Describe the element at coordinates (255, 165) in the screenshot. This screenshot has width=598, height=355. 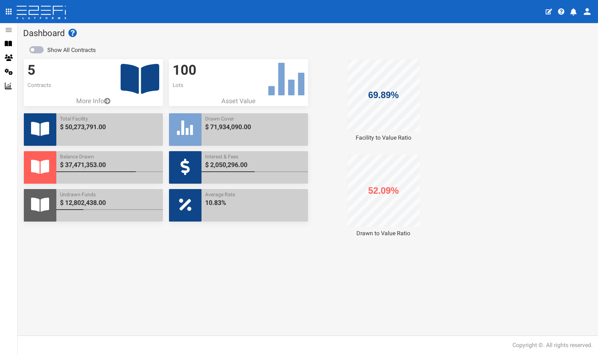
I see `span: $ 2,050,296.00` at that location.